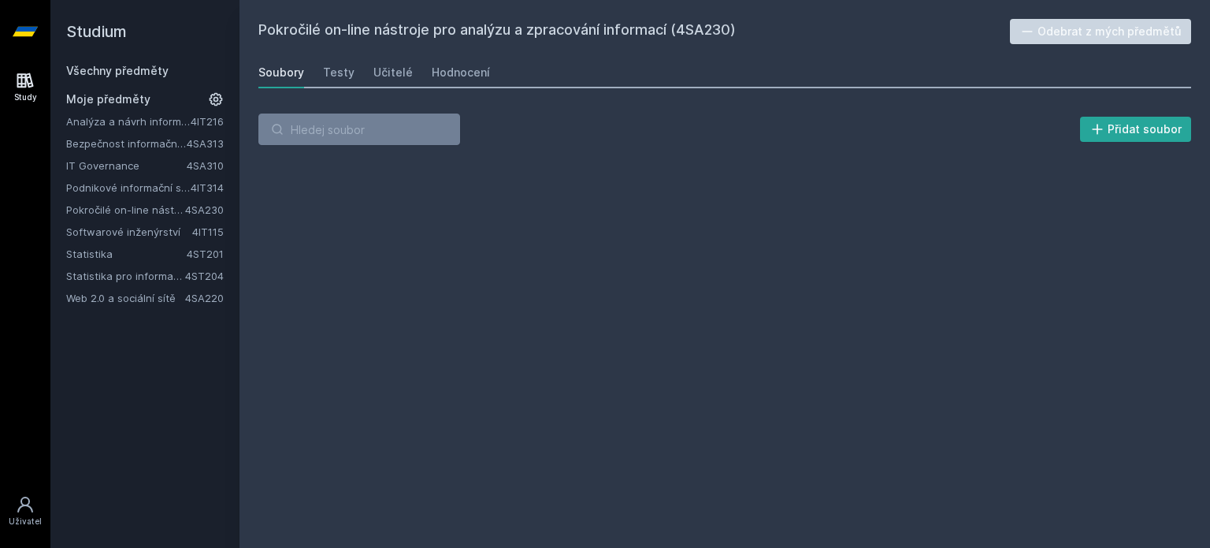 Image resolution: width=1210 pixels, height=548 pixels. Describe the element at coordinates (128, 188) in the screenshot. I see `a: Podnikové informační systémy` at that location.